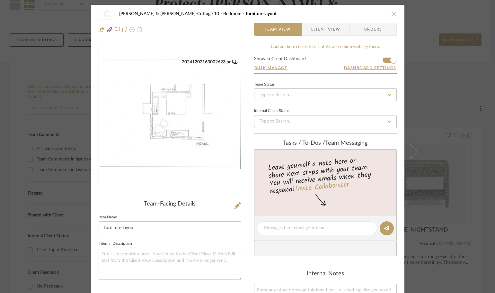  Describe the element at coordinates (326, 274) in the screenshot. I see `div: Internal Notes` at that location.